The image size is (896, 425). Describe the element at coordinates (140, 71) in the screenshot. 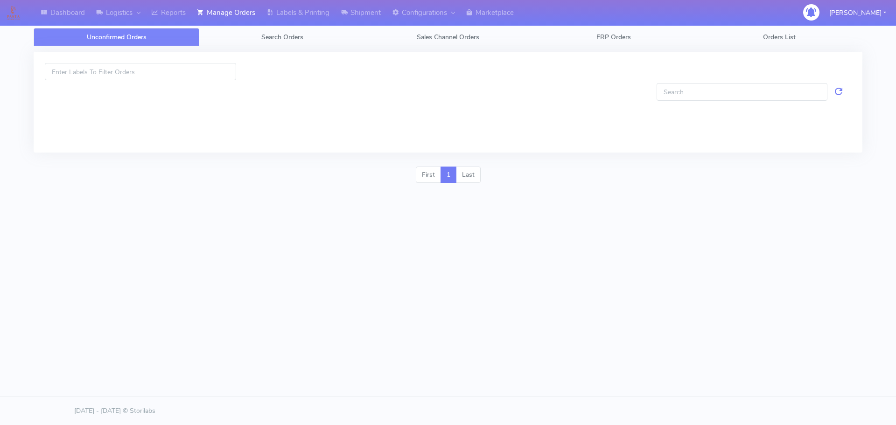

I see `input: Enter Labels To Filter Orders` at that location.